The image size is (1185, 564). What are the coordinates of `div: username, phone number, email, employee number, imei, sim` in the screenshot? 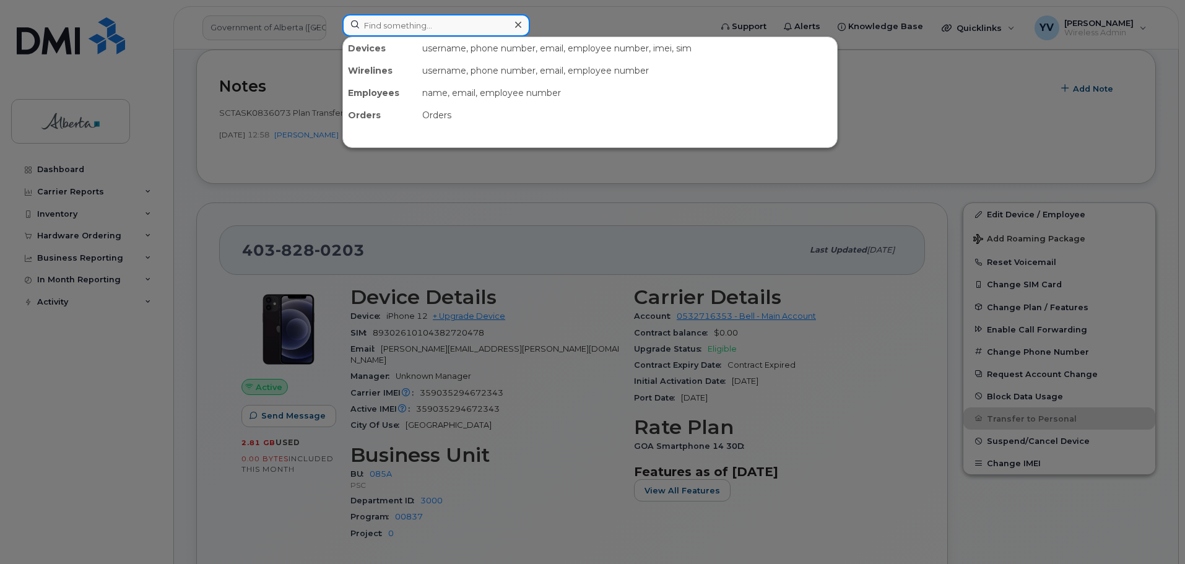 It's located at (627, 48).